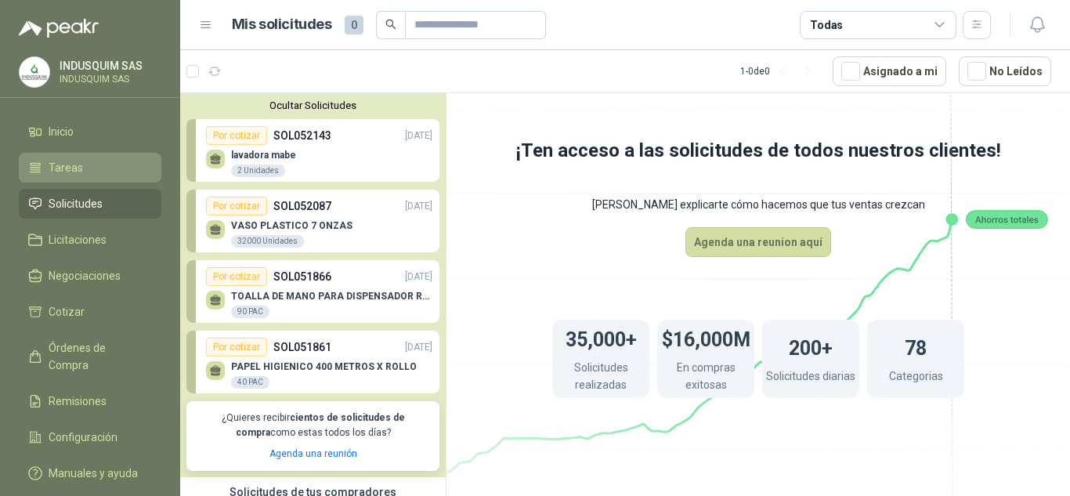 The height and width of the screenshot is (496, 1070). Describe the element at coordinates (758, 242) in the screenshot. I see `a: Agenda una reunion aquí` at that location.